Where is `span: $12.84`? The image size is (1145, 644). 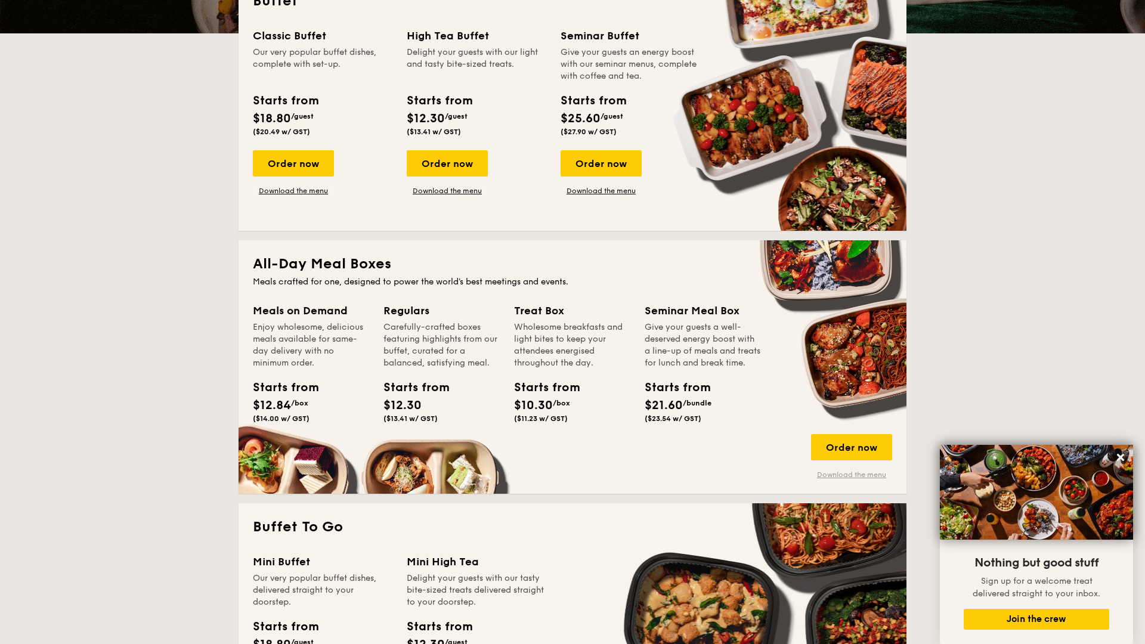 span: $12.84 is located at coordinates (272, 405).